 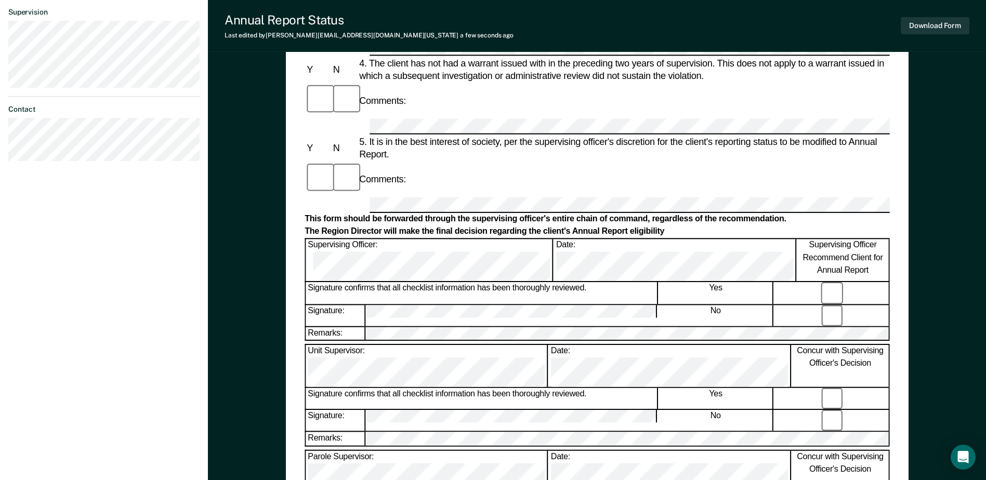 I want to click on div: Supervising Officer Recommend Client for Annual Report, so click(x=843, y=261).